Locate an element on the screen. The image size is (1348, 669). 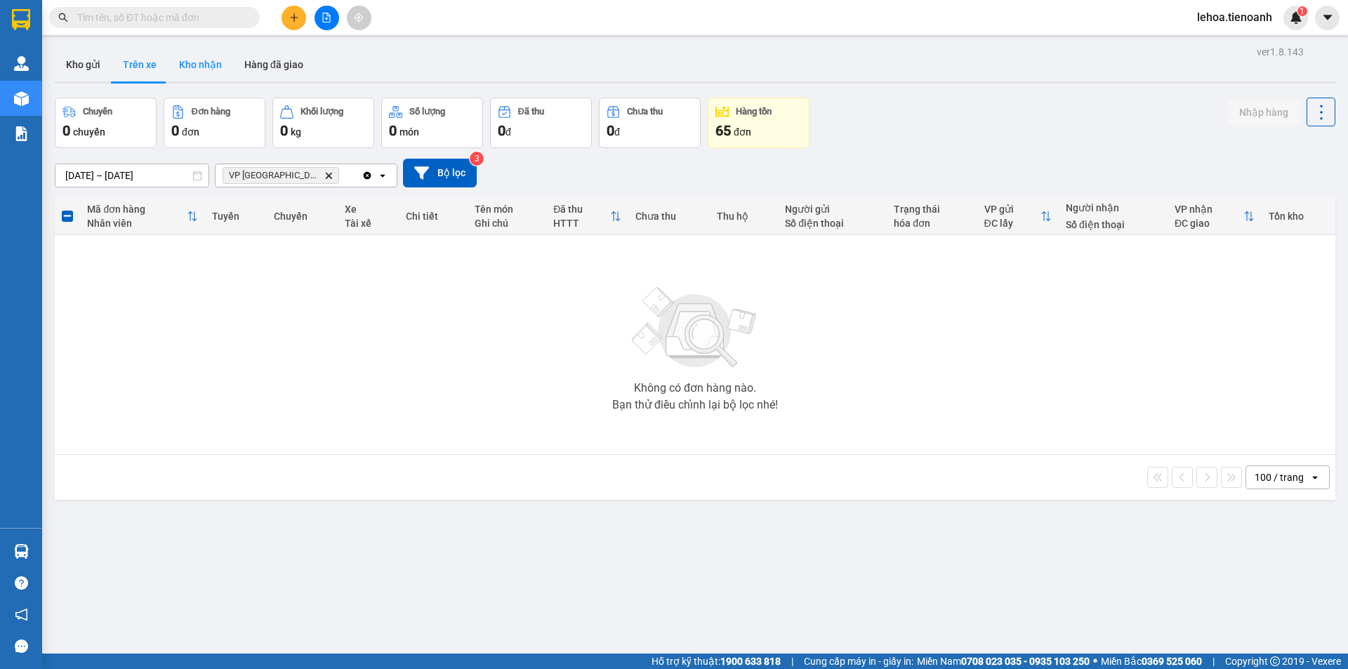
input: Select a date range. is located at coordinates (132, 175).